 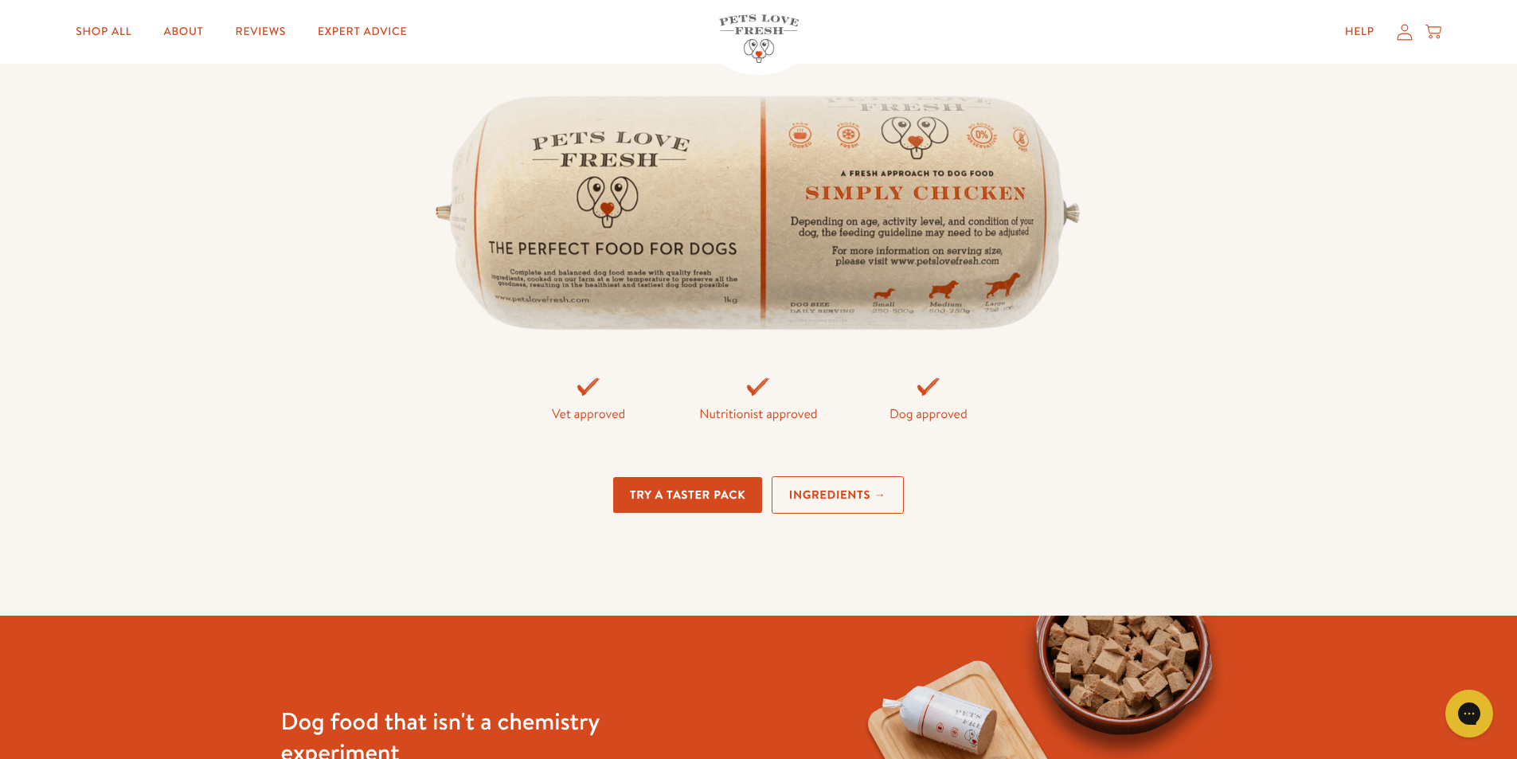 What do you see at coordinates (687, 494) in the screenshot?
I see `a: Try a taster pack` at bounding box center [687, 494].